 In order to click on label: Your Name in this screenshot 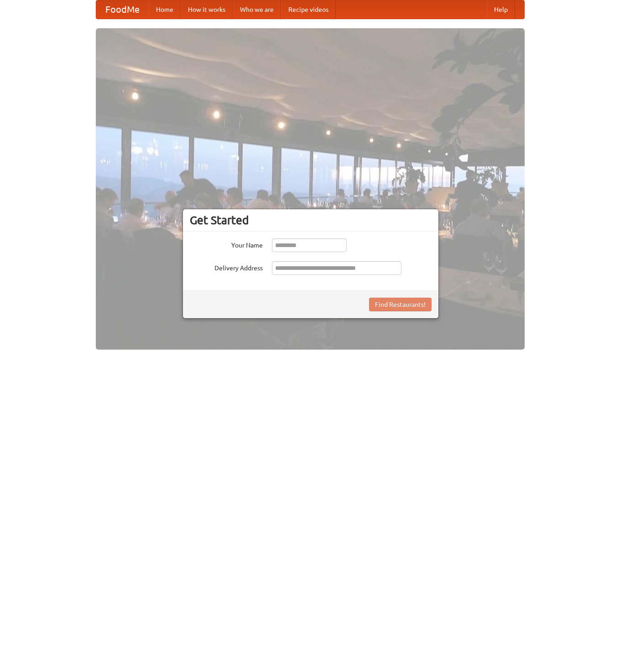, I will do `click(226, 244)`.